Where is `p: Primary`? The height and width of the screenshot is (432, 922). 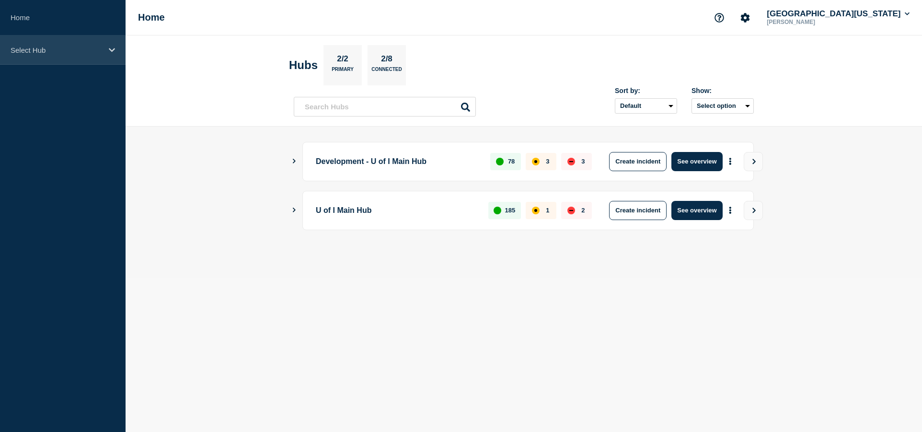
p: Primary is located at coordinates (343, 71).